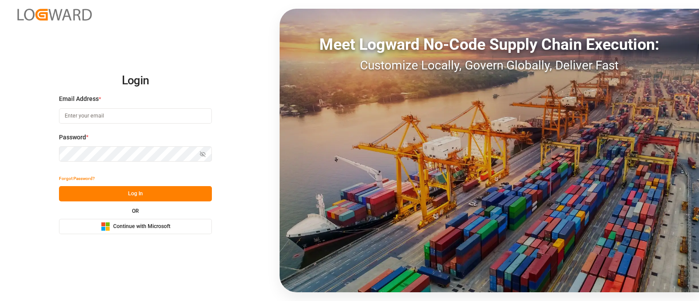 The height and width of the screenshot is (301, 699). What do you see at coordinates (142, 227) in the screenshot?
I see `span: Continue with Microsoft` at bounding box center [142, 227].